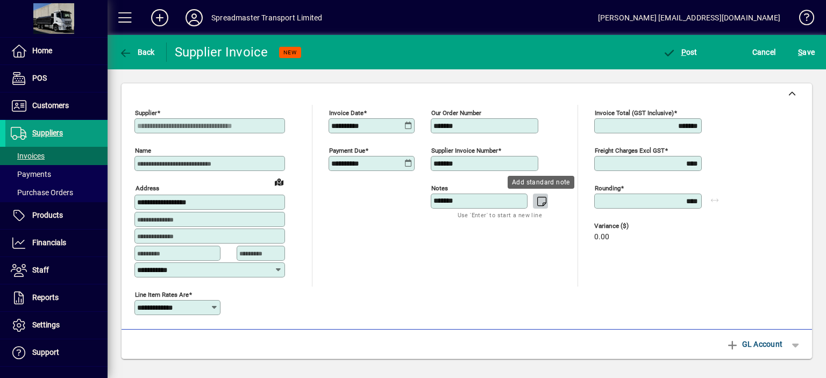 This screenshot has height=378, width=826. I want to click on button: Add, so click(160, 18).